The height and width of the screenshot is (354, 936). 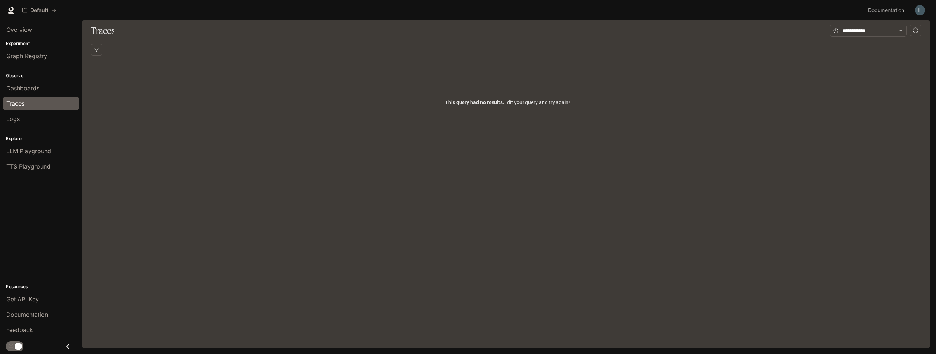 I want to click on span: This query had no results., so click(x=475, y=102).